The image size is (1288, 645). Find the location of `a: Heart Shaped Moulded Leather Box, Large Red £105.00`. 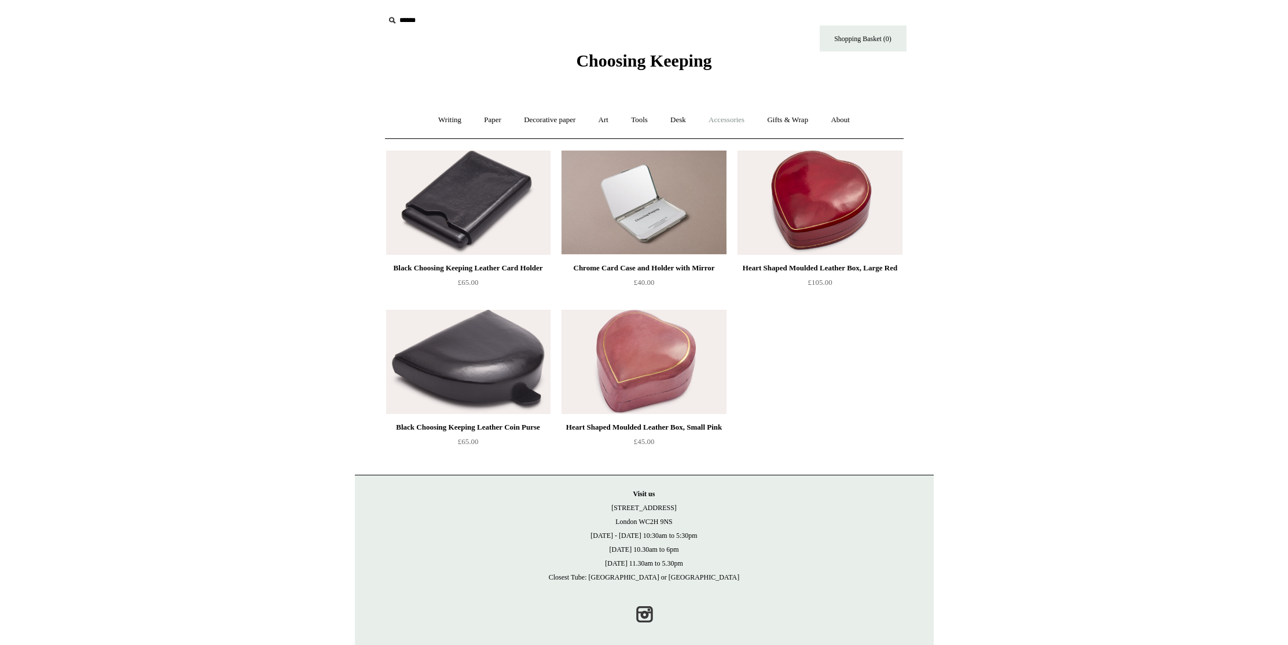

a: Heart Shaped Moulded Leather Box, Large Red £105.00 is located at coordinates (820, 285).